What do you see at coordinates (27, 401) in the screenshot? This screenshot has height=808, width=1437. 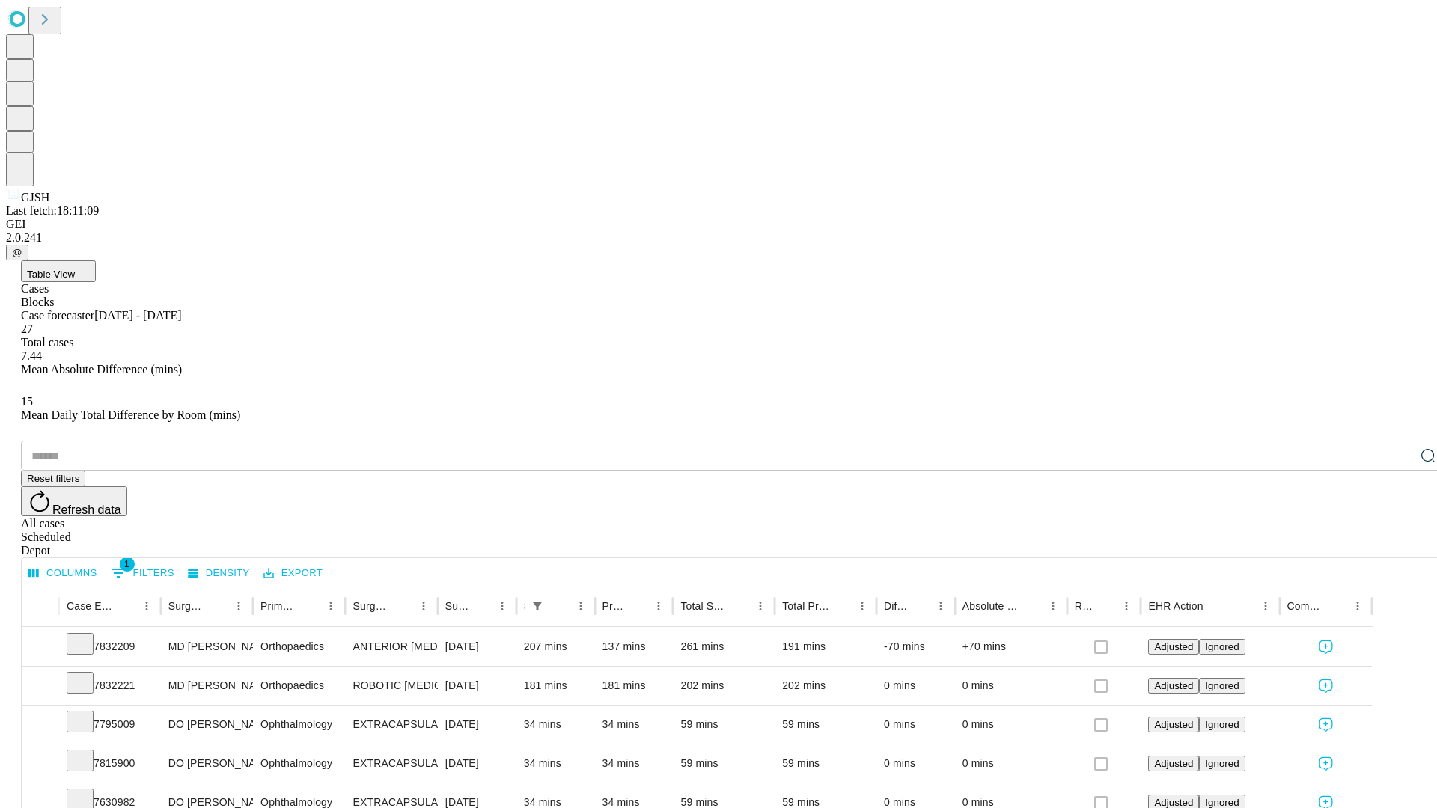 I see `span: 15` at bounding box center [27, 401].